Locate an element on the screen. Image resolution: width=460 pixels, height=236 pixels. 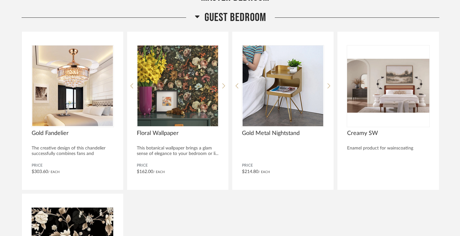
span: $214.80 is located at coordinates (250, 171).